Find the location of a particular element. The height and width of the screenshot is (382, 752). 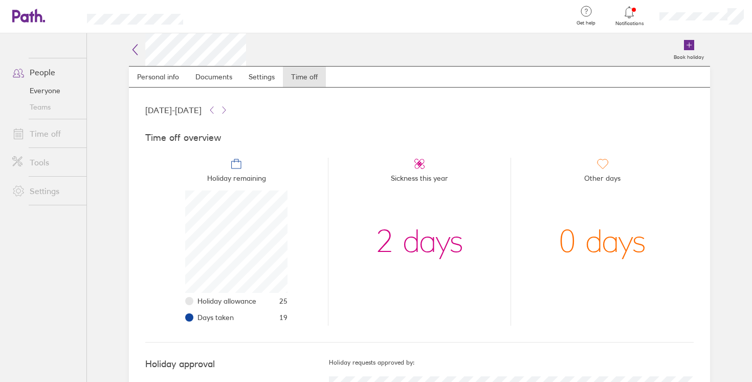

a: Everyone is located at coordinates (45, 91).